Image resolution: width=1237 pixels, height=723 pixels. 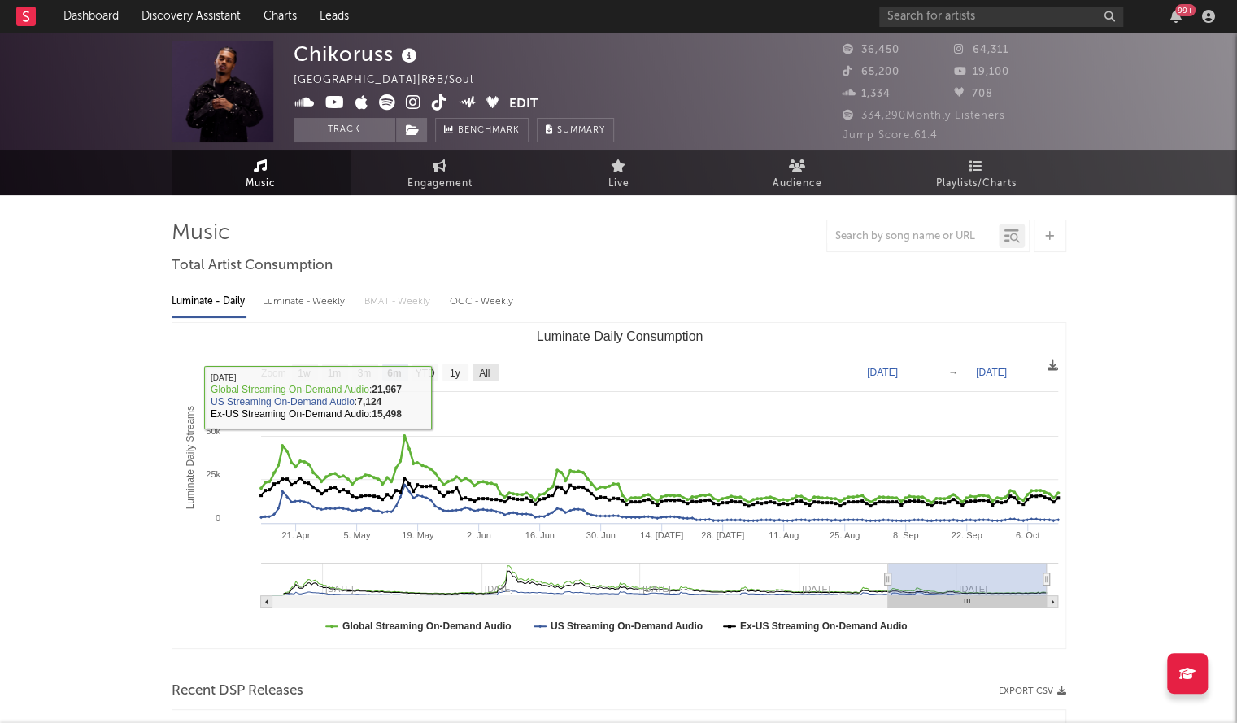 I want to click on span: Total Artist Consumption, so click(x=252, y=266).